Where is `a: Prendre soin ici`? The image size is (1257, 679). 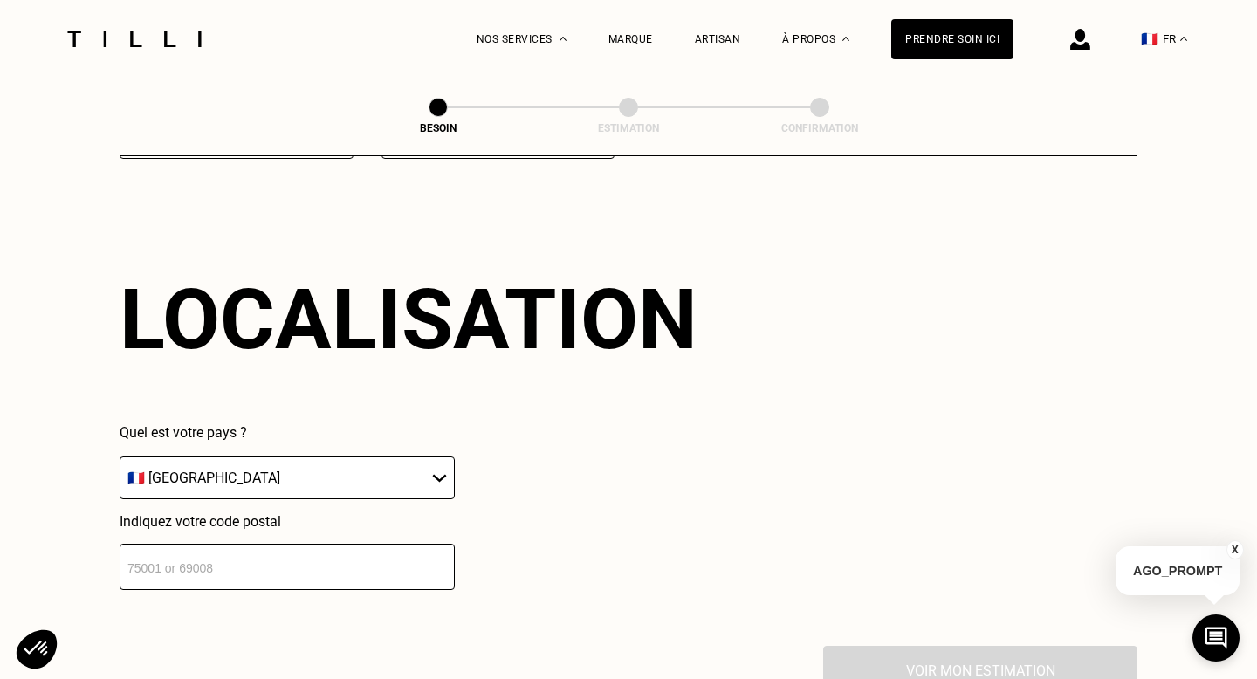 a: Prendre soin ici is located at coordinates (952, 39).